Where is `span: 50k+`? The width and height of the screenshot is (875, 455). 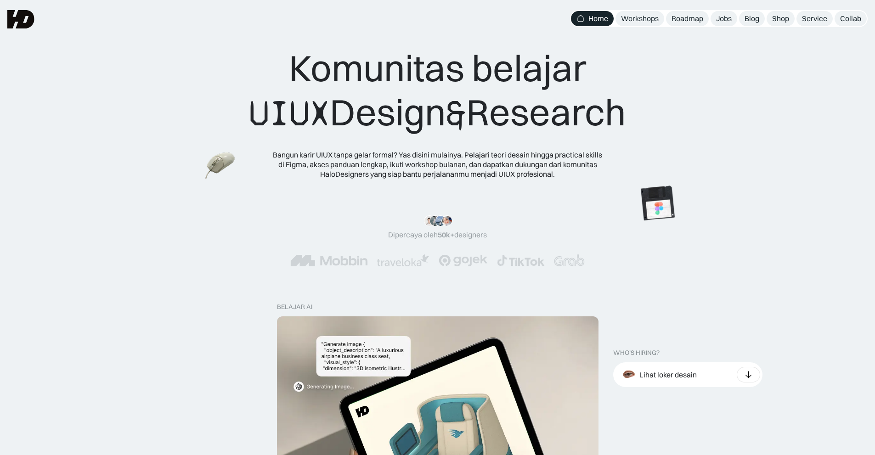
span: 50k+ is located at coordinates (446, 235).